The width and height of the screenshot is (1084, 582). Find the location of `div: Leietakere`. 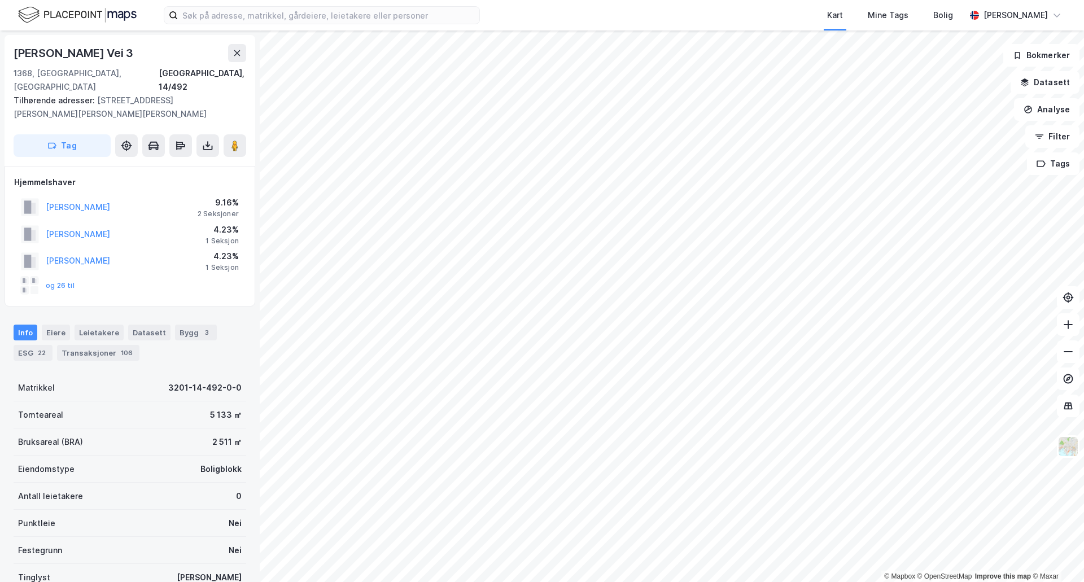

div: Leietakere is located at coordinates (99, 332).